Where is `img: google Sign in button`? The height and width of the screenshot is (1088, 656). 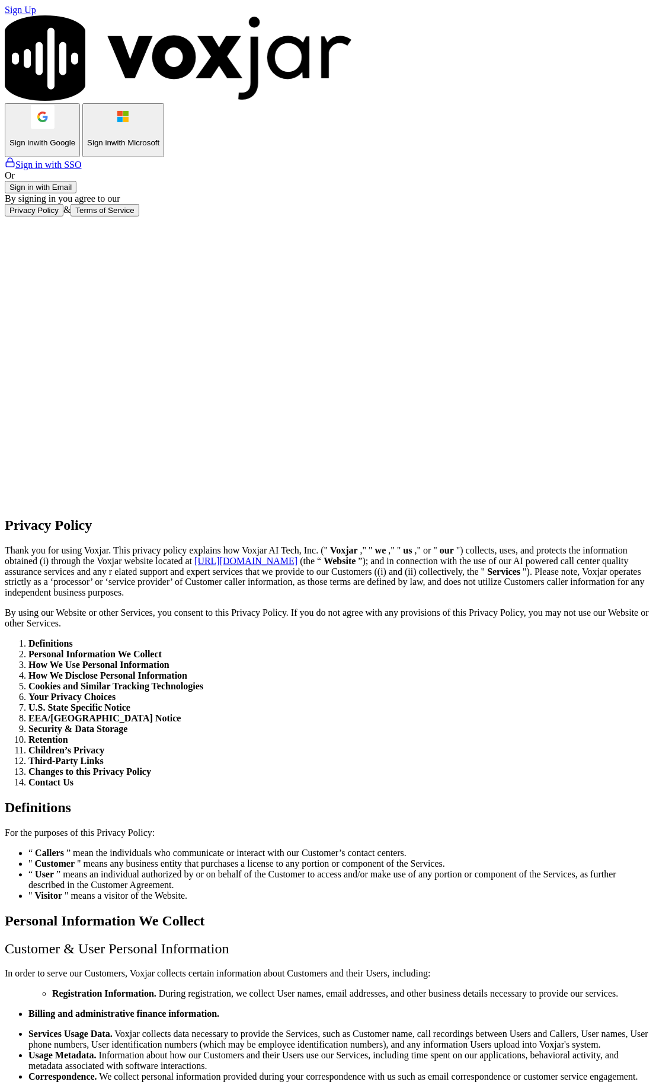 img: google Sign in button is located at coordinates (43, 117).